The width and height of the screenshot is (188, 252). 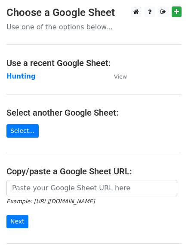 What do you see at coordinates (94, 113) in the screenshot?
I see `h4: Select another Google Sheet:` at bounding box center [94, 113].